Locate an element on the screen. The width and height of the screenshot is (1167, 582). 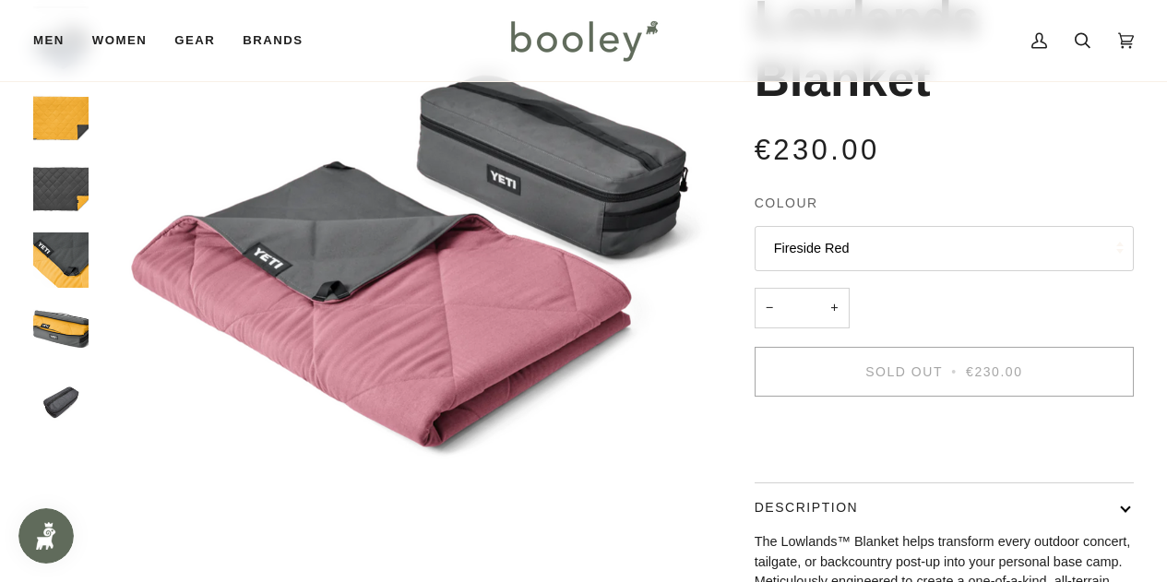
img: Yeti Lowlands Blanket Smoke Blue - Booley Galway is located at coordinates (61, 401).